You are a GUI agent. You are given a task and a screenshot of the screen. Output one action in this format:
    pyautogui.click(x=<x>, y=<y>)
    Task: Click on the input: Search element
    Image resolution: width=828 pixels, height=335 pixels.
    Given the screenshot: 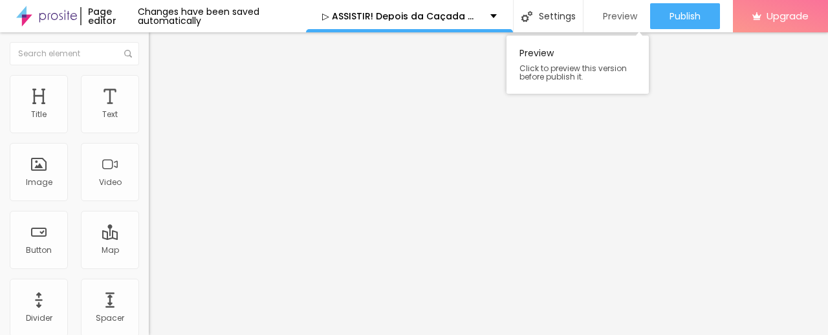 What is the action you would take?
    pyautogui.click(x=74, y=54)
    